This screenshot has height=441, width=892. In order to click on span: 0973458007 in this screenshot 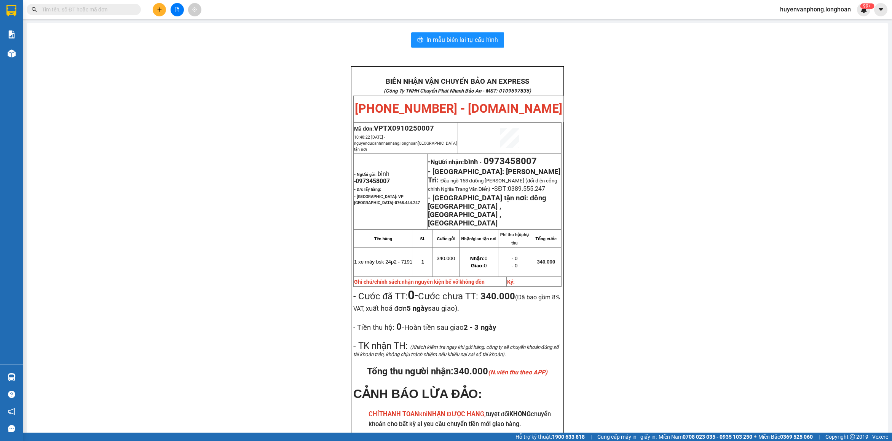, I will do `click(373, 181)`.